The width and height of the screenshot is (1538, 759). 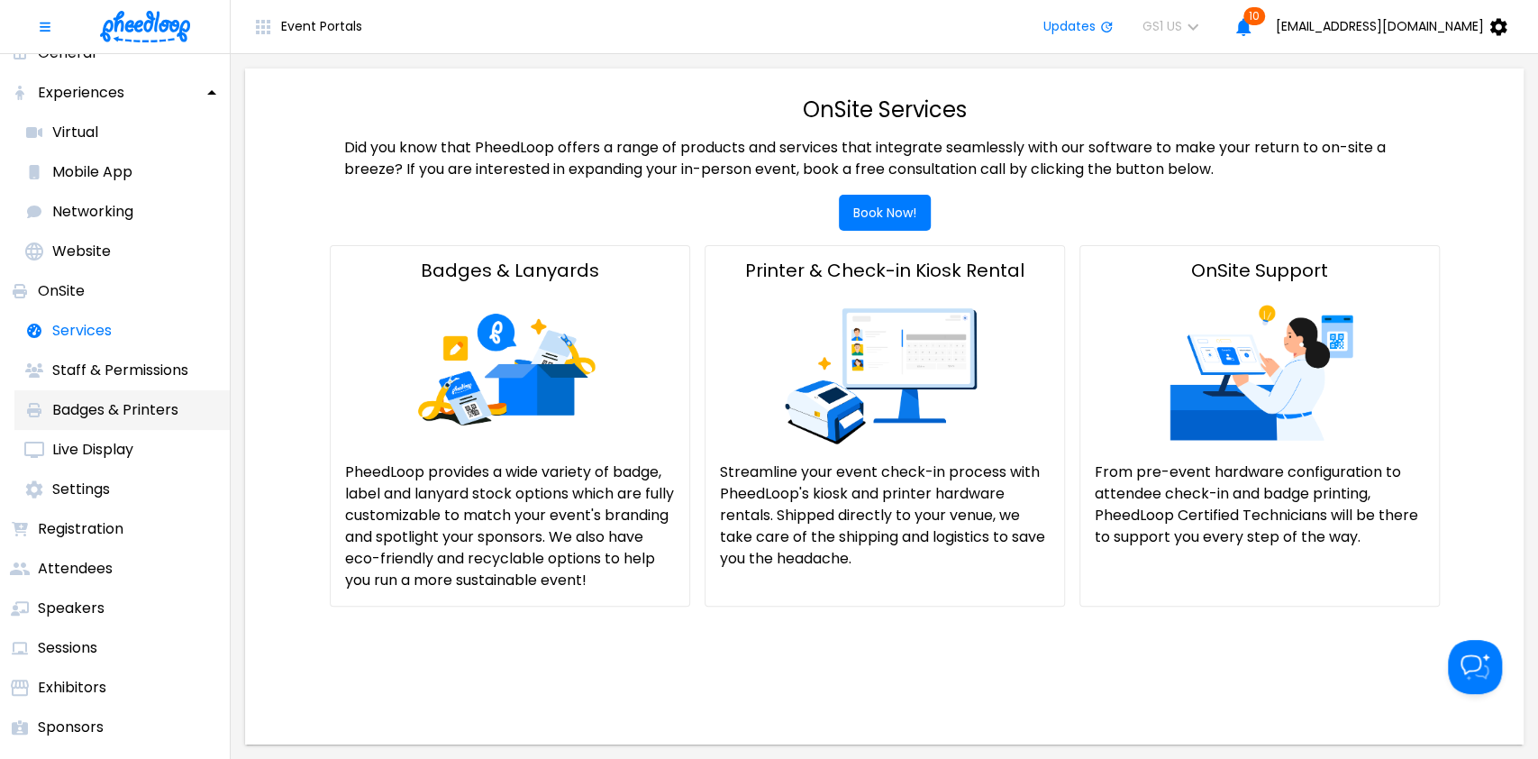 What do you see at coordinates (82, 331) in the screenshot?
I see `p: Services` at bounding box center [82, 331].